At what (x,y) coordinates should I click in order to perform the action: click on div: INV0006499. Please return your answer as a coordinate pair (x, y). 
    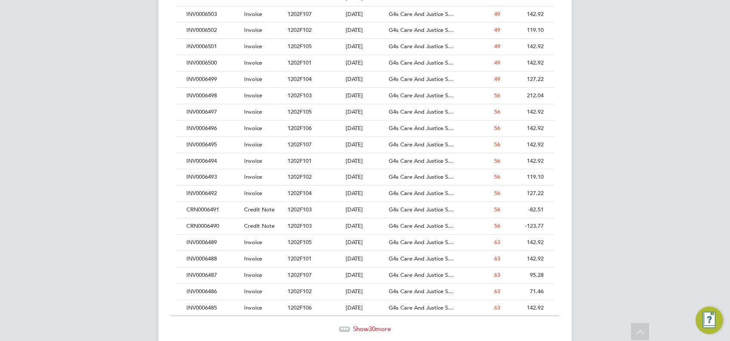
    Looking at the image, I should click on (213, 79).